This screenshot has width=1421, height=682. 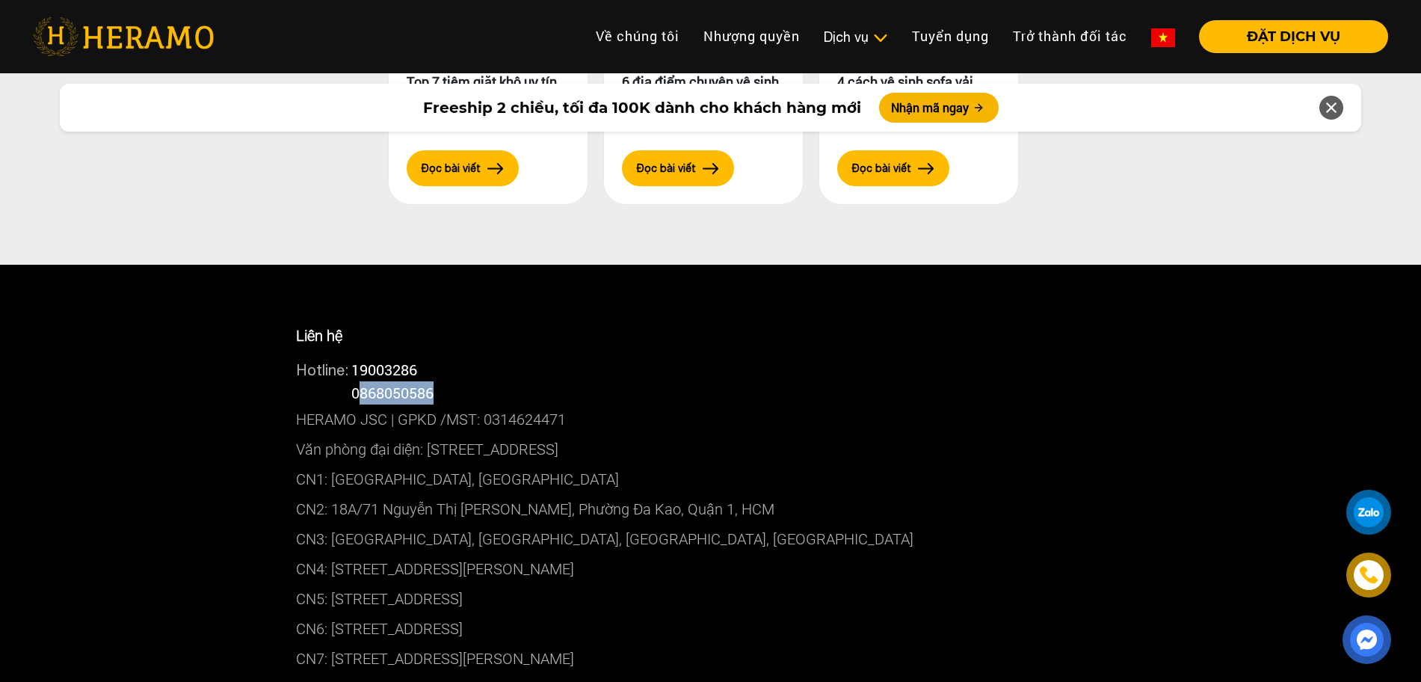 I want to click on img: vn-flag.png, so click(x=1163, y=37).